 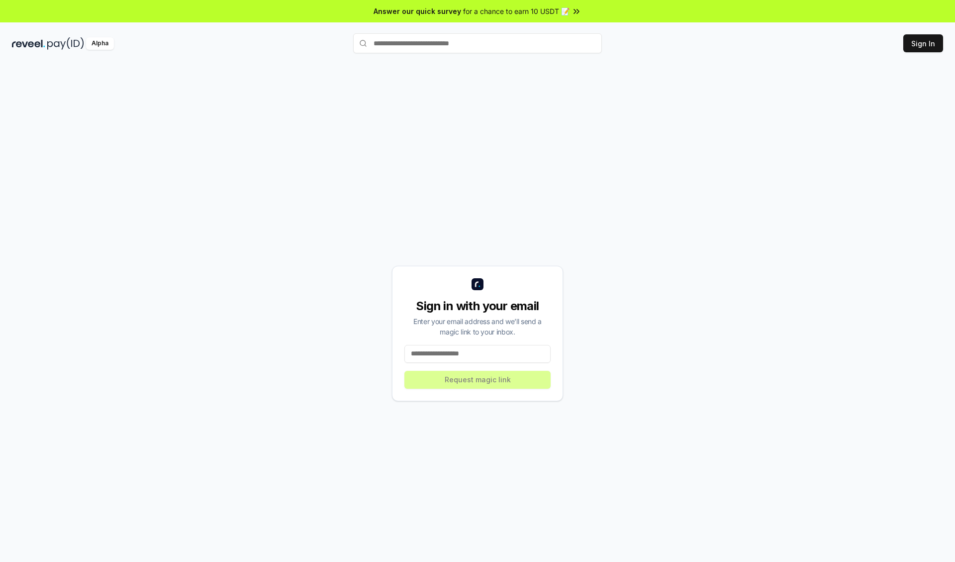 I want to click on span: Answer our quick survey, so click(x=417, y=11).